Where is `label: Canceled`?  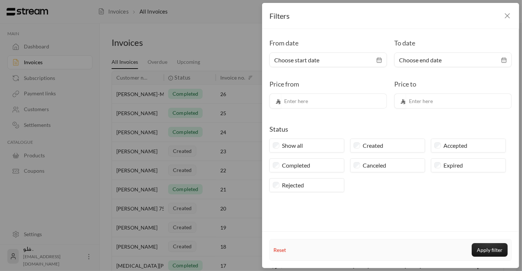 label: Canceled is located at coordinates (375, 166).